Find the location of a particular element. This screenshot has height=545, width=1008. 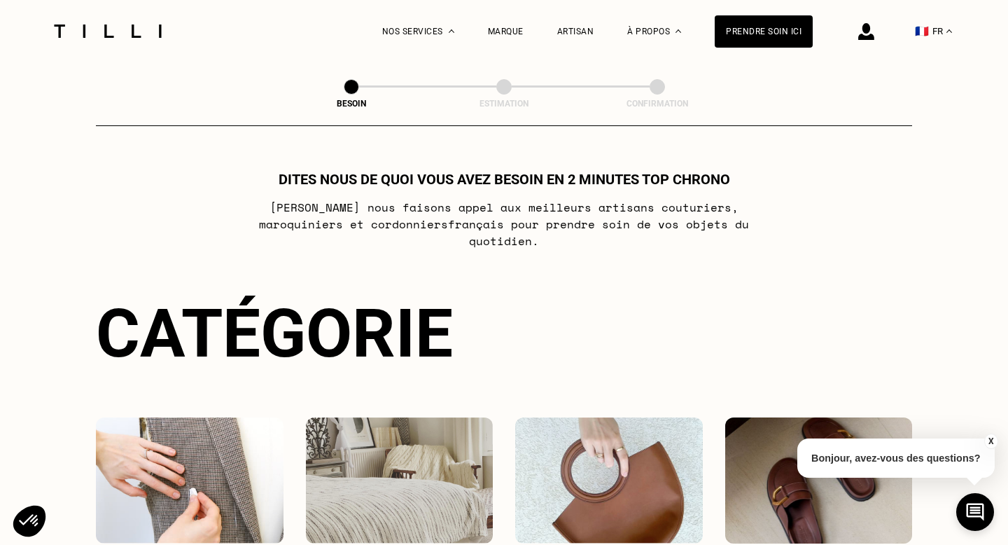

a: Prendre soin ici is located at coordinates (764, 32).